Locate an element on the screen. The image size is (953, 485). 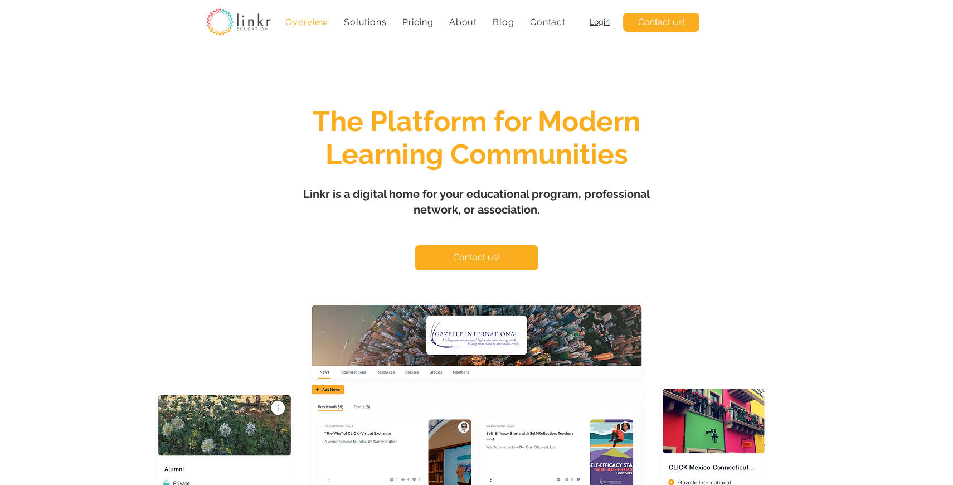
a: Blog is located at coordinates (503, 22).